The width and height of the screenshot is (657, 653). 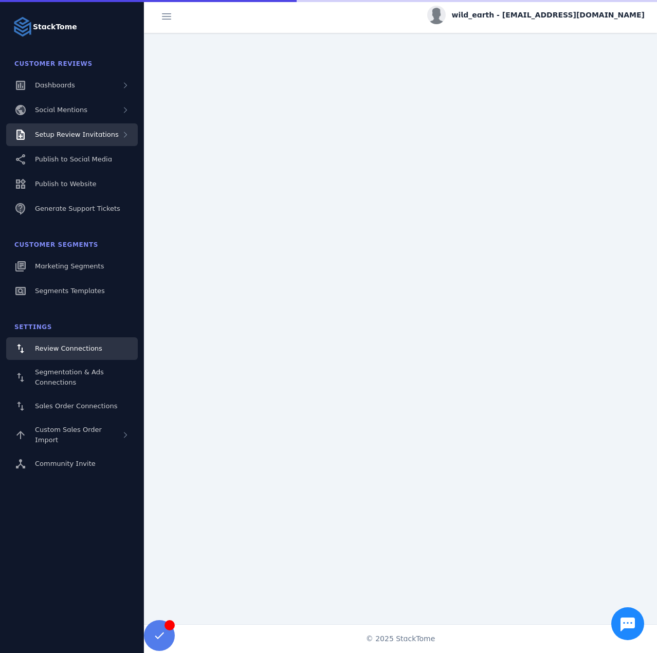 I want to click on a: Review Connections, so click(x=72, y=349).